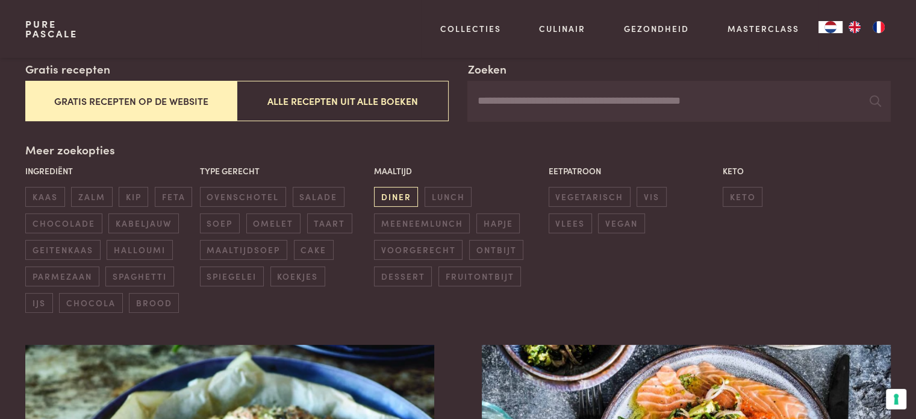  I want to click on a: Gezondheid, so click(656, 28).